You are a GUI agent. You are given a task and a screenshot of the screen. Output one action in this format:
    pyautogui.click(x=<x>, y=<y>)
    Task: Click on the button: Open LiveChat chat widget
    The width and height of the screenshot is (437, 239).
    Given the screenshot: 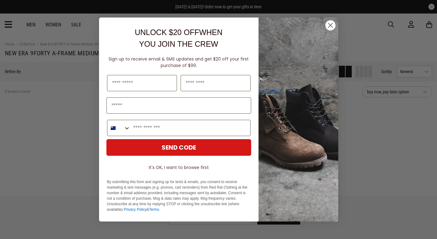 What is the action you would take?
    pyautogui.click(x=14, y=12)
    